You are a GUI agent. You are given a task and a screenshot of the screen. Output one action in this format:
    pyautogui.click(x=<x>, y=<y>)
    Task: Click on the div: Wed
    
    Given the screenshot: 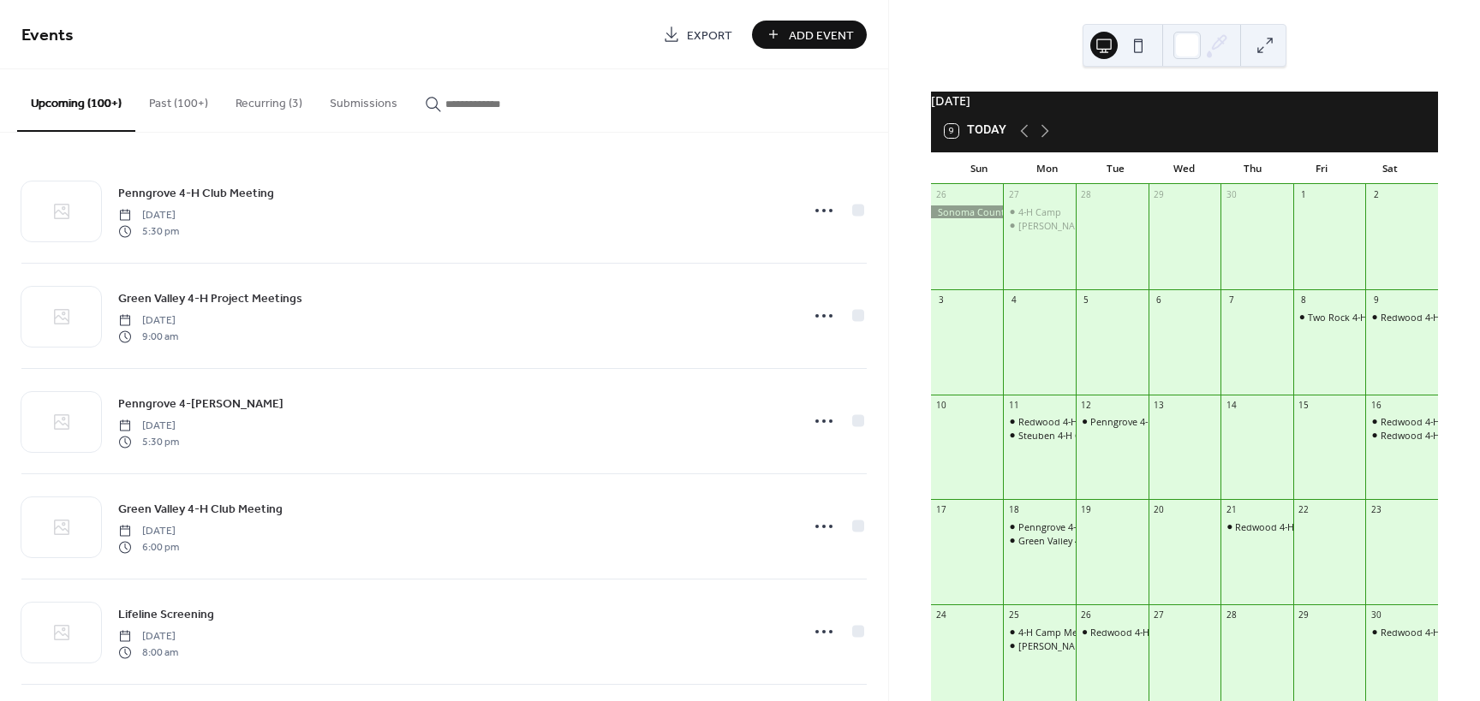 What is the action you would take?
    pyautogui.click(x=1184, y=169)
    